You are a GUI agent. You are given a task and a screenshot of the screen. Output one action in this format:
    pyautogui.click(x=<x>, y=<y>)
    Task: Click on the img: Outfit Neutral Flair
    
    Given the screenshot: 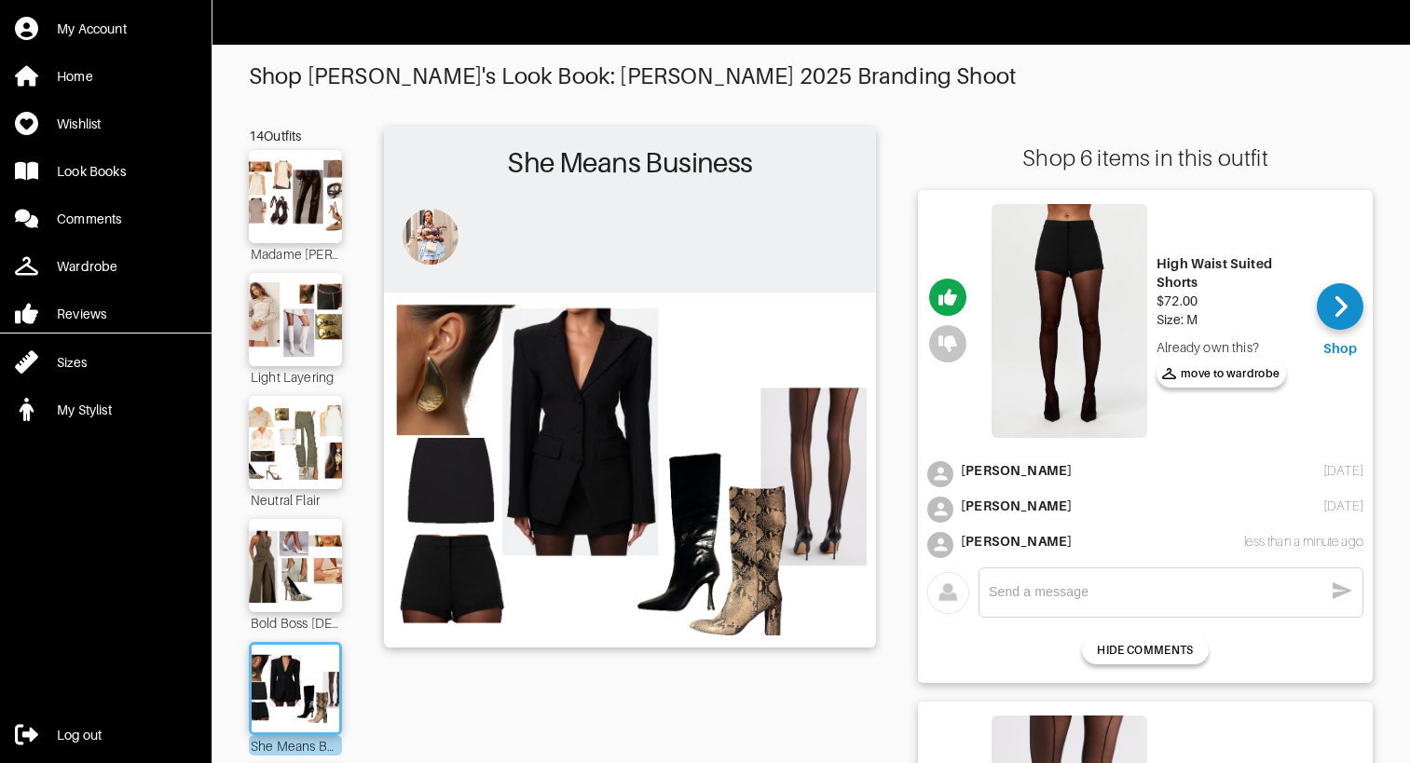 What is the action you would take?
    pyautogui.click(x=295, y=443)
    